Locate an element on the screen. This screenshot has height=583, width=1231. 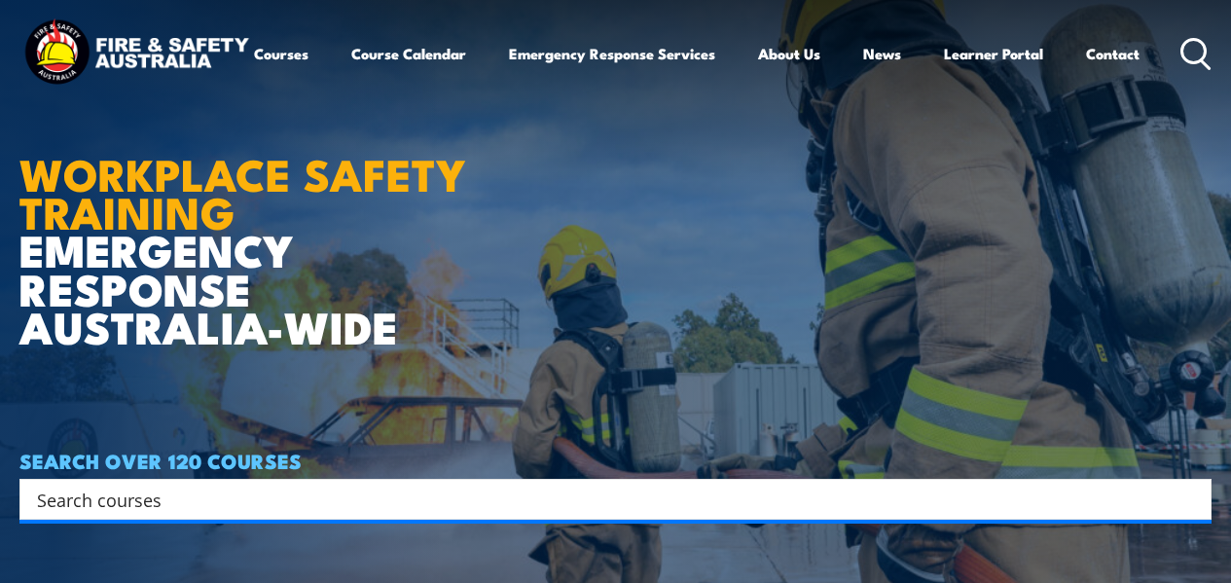
a: Learner Portal is located at coordinates (993, 54).